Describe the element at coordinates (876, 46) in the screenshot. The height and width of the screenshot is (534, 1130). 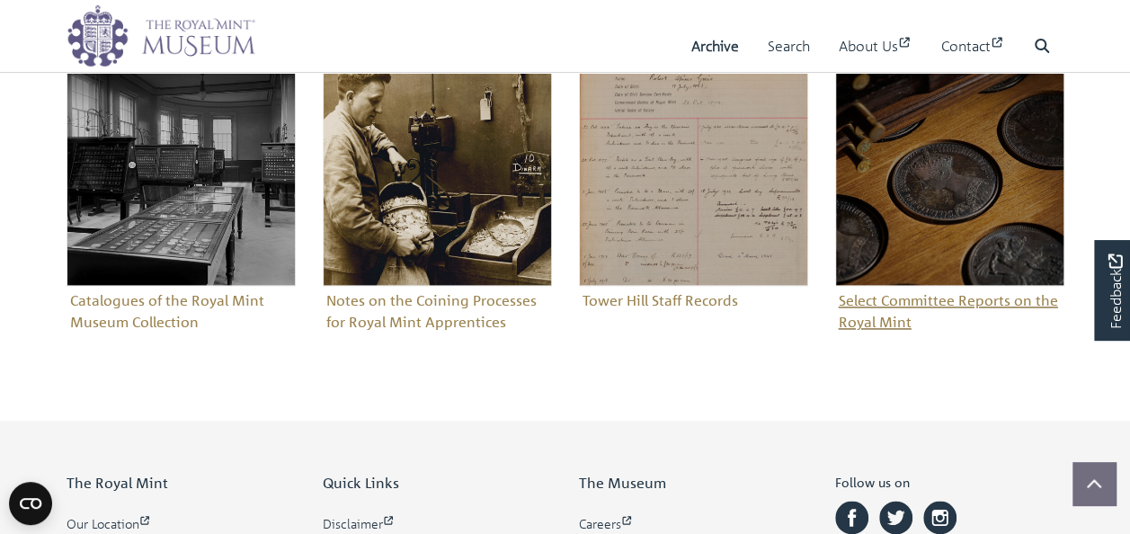
I see `a: About Us` at that location.